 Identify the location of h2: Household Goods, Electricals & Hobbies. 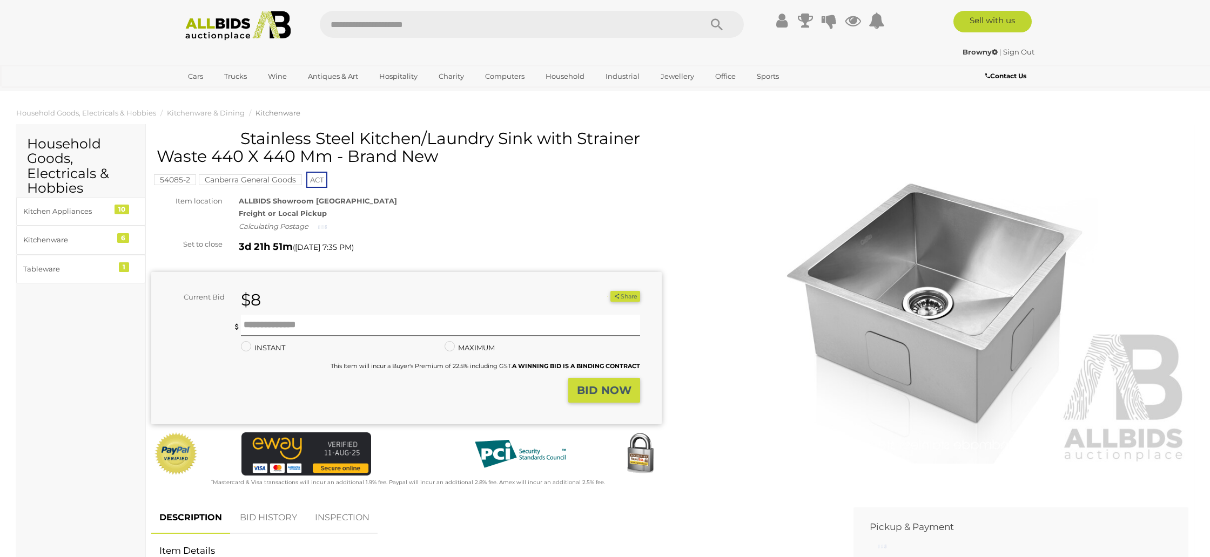
(80, 166).